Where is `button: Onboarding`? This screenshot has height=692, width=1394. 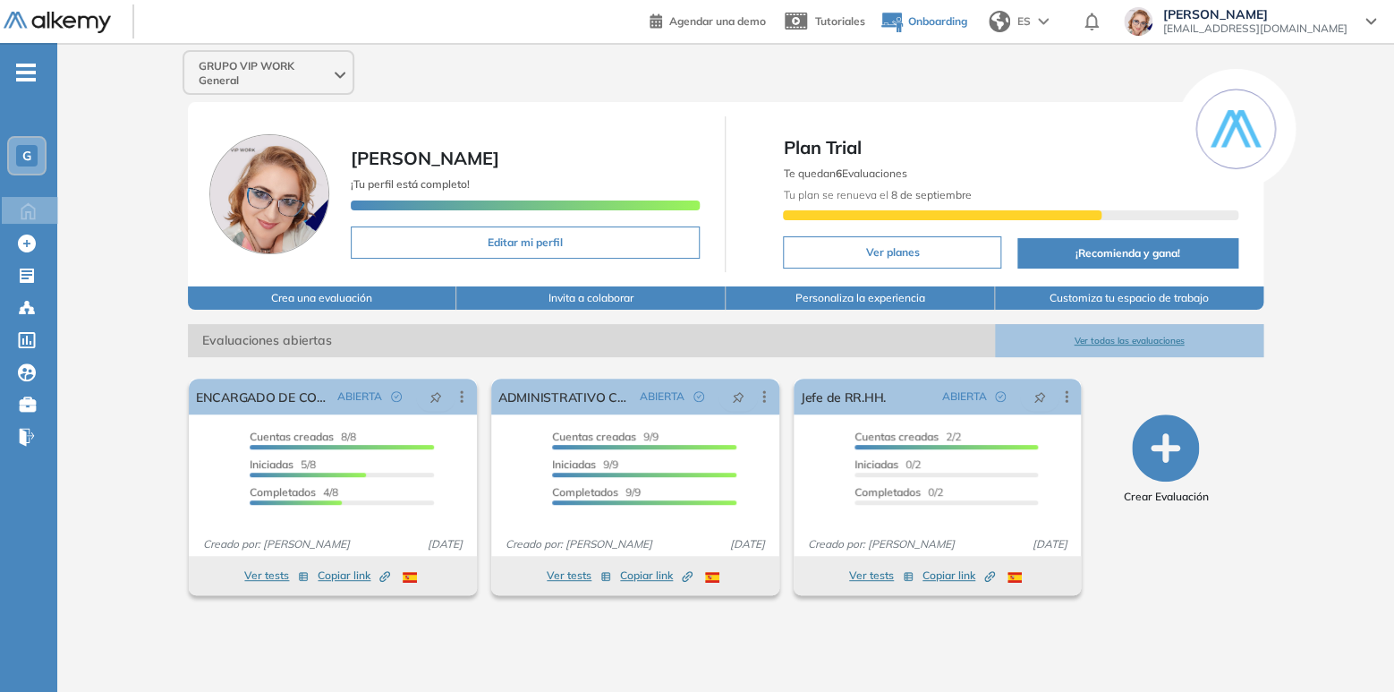
button: Onboarding is located at coordinates (923, 21).